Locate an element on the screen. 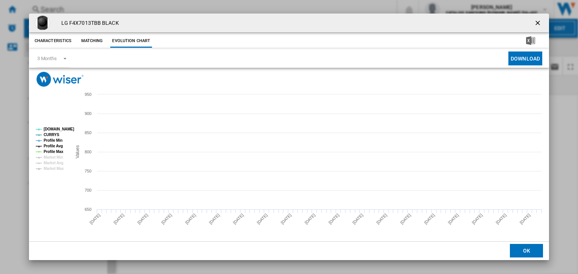  tspan: Values is located at coordinates (77, 152).